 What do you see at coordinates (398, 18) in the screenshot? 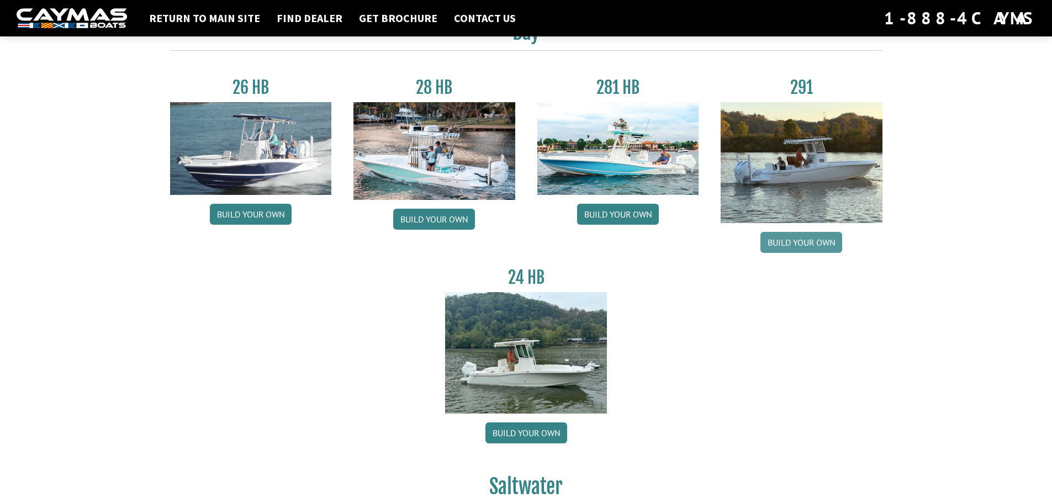
I see `a: Get Brochure` at bounding box center [398, 18].